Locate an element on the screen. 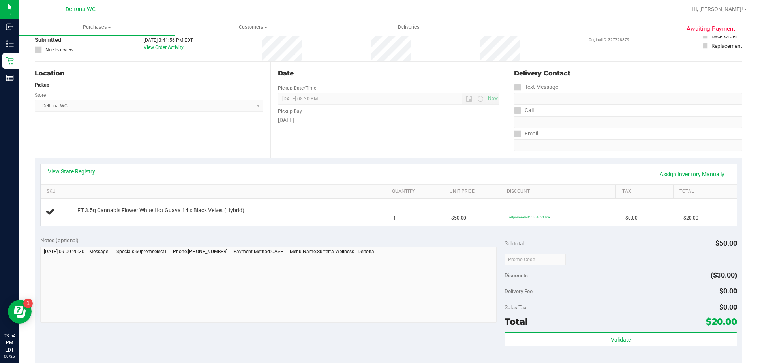  button: Validate is located at coordinates (620, 339).